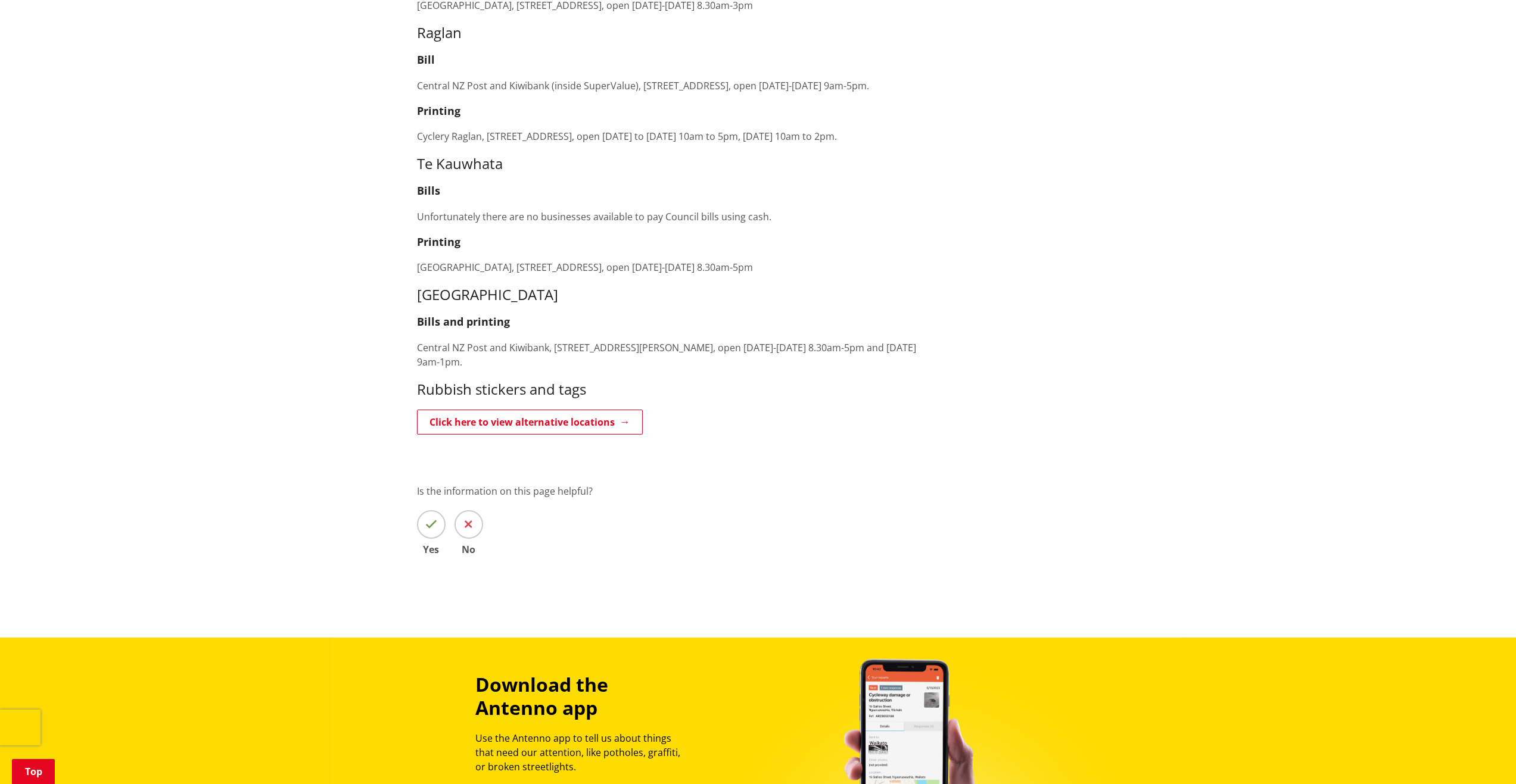 The width and height of the screenshot is (1516, 784). What do you see at coordinates (671, 33) in the screenshot?
I see `h3: Raglan` at bounding box center [671, 33].